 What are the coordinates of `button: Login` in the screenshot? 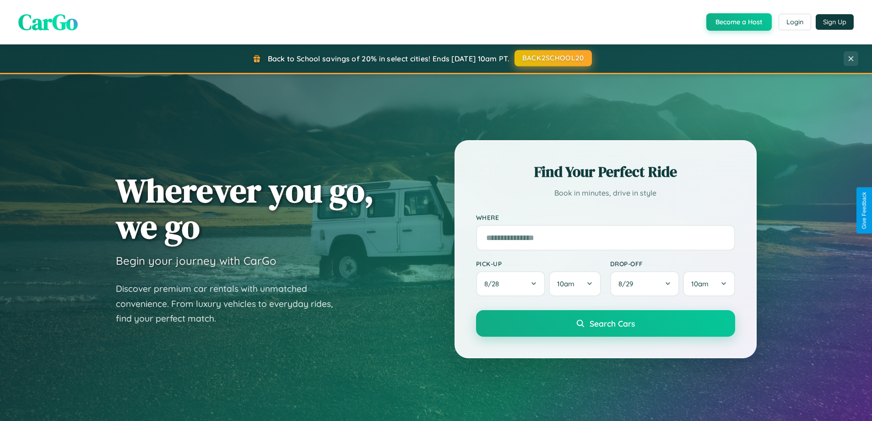 It's located at (795, 22).